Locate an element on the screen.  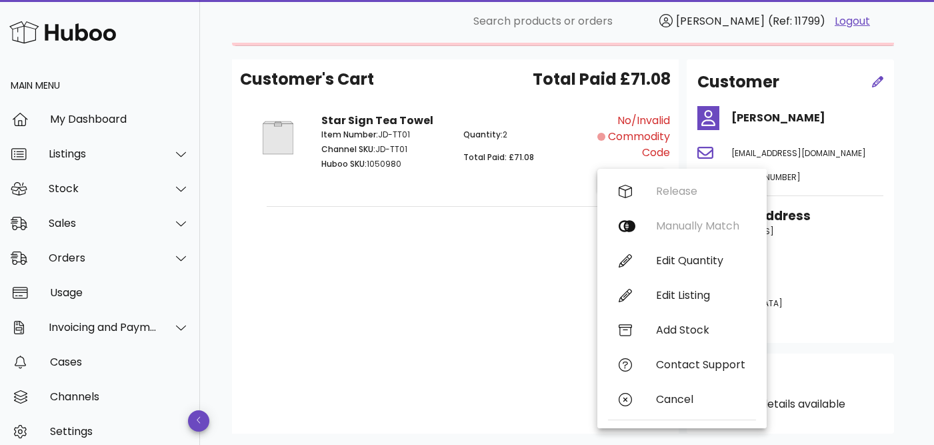
div: Sales is located at coordinates (103, 223).